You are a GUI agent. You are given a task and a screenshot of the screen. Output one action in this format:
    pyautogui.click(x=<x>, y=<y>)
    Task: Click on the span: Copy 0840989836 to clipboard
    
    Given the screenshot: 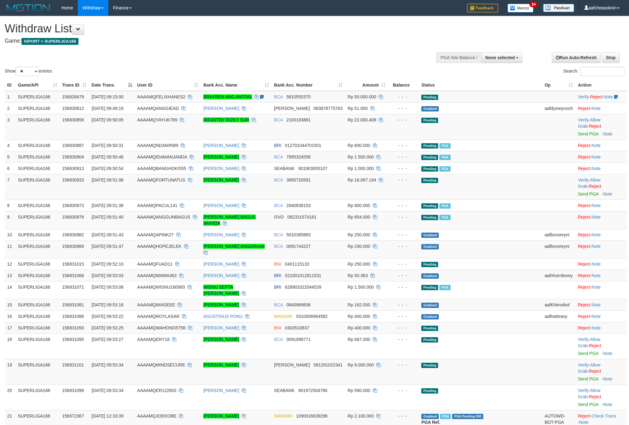 What is the action you would take?
    pyautogui.click(x=299, y=305)
    